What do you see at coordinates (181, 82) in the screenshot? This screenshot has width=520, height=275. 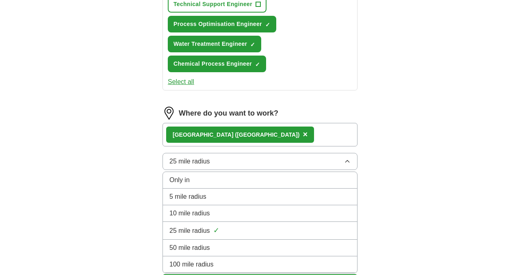 I see `button: Select all` at bounding box center [181, 82].